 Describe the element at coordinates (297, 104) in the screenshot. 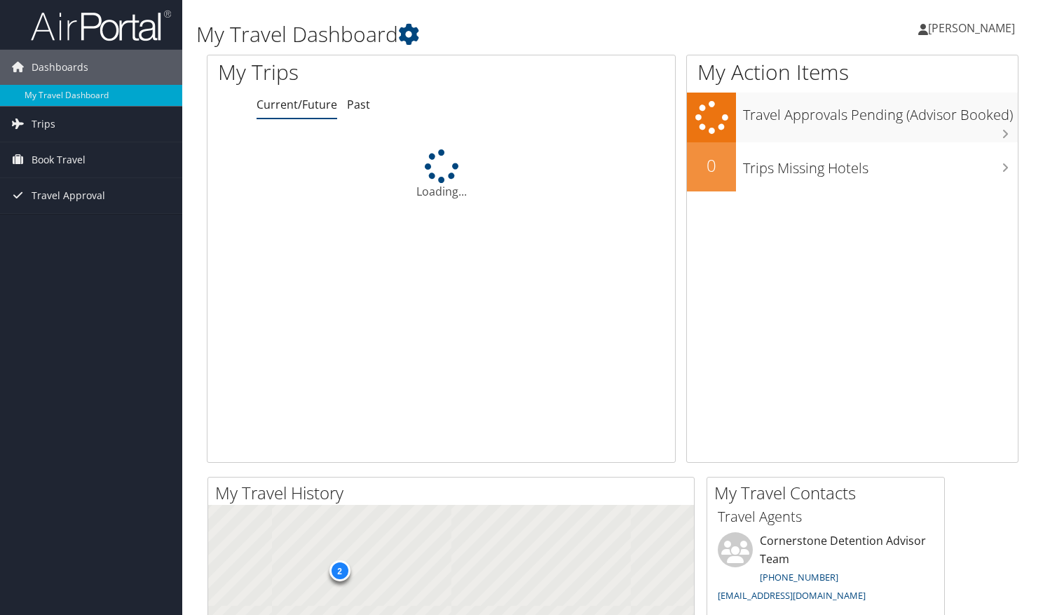

I see `a: Current/Future` at that location.